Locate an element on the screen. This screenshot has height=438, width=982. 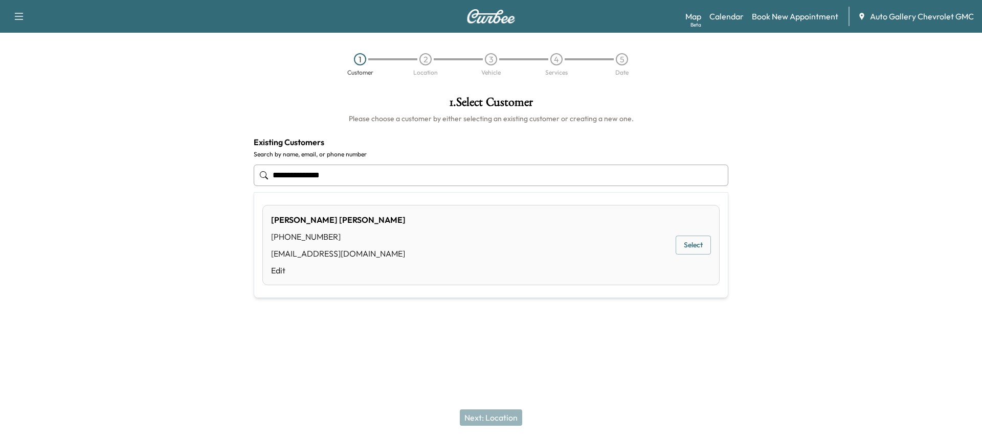
h1: 1 . Select Customer is located at coordinates (491, 105).